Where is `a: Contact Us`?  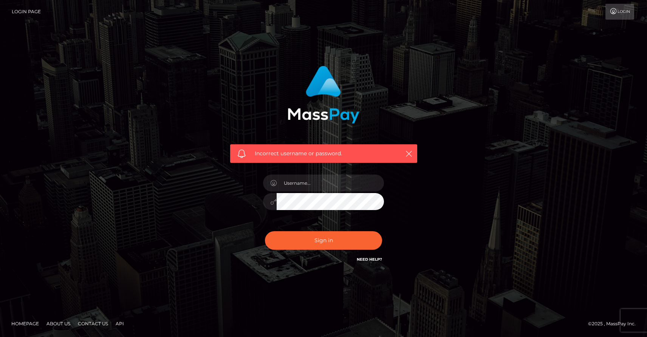 a: Contact Us is located at coordinates (93, 324).